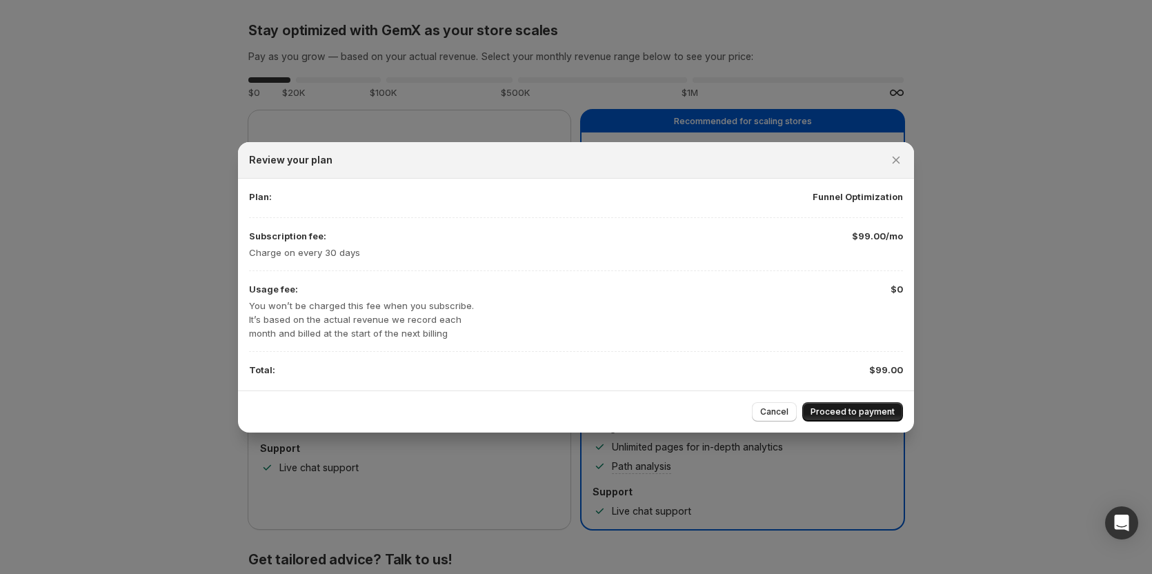  Describe the element at coordinates (857, 197) in the screenshot. I see `p: Funnel Optimization` at that location.